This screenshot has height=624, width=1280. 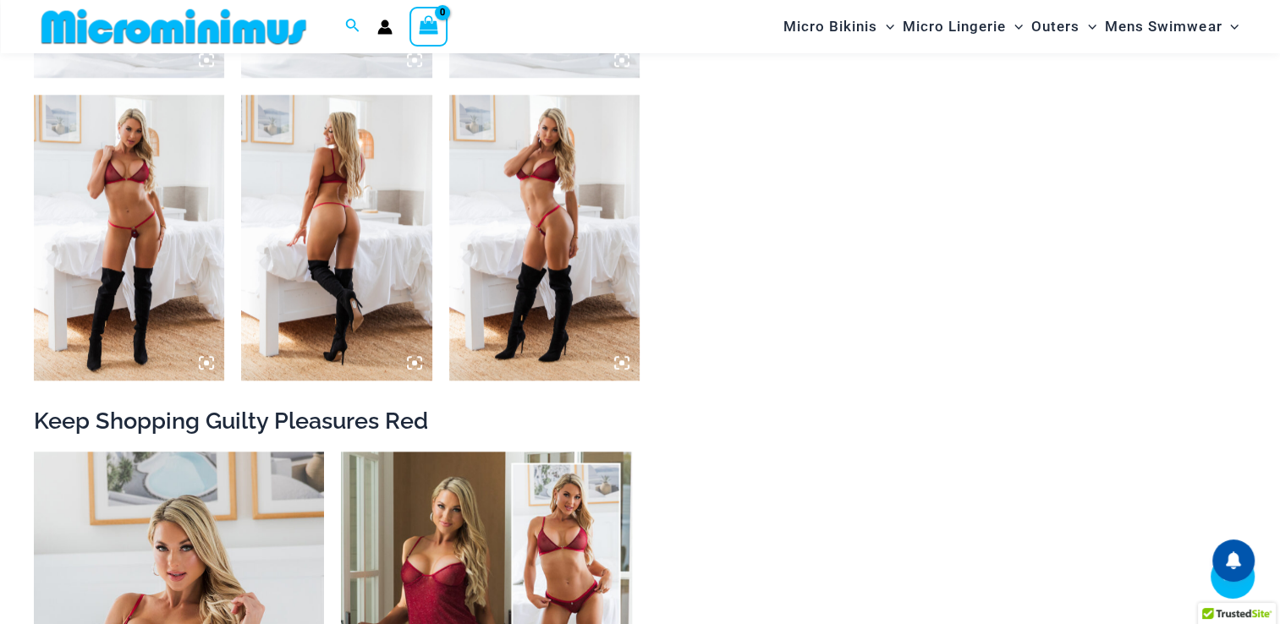 What do you see at coordinates (954, 26) in the screenshot?
I see `span: Micro Lingerie` at bounding box center [954, 26].